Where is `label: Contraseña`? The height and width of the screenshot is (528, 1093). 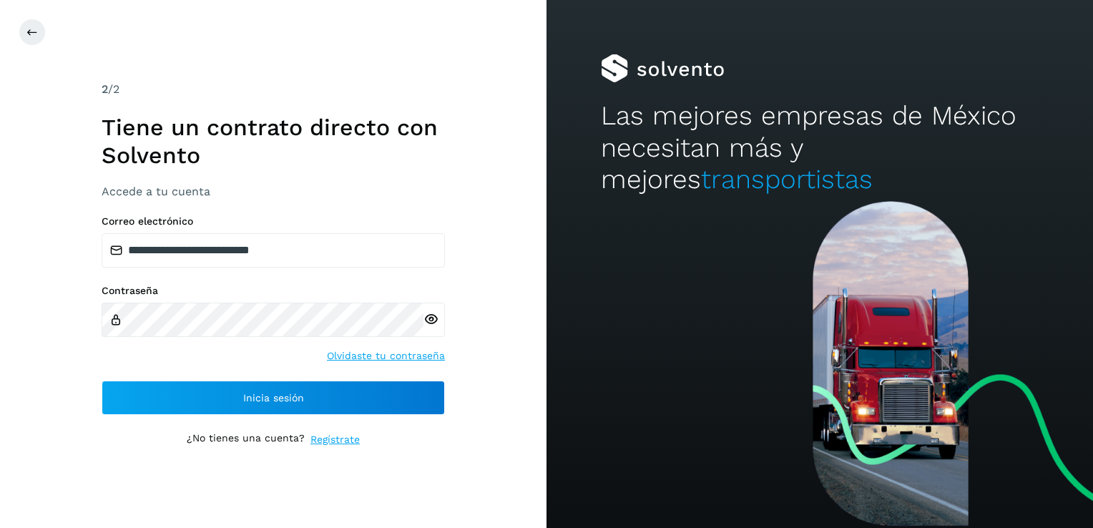 label: Contraseña is located at coordinates (273, 290).